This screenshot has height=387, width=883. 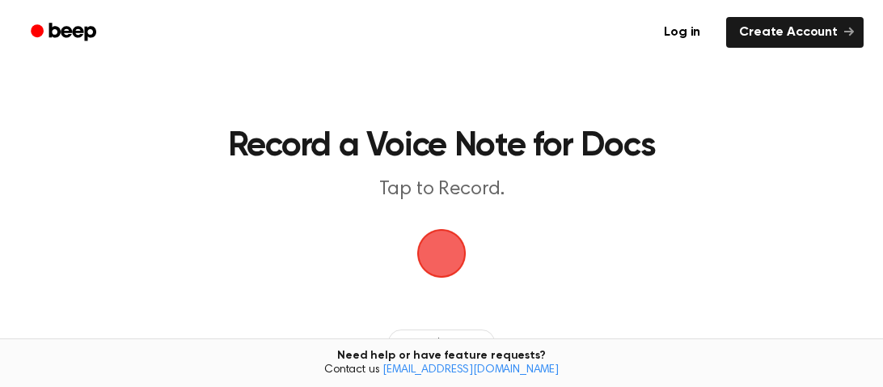 I want to click on p: Tap to Record., so click(x=442, y=189).